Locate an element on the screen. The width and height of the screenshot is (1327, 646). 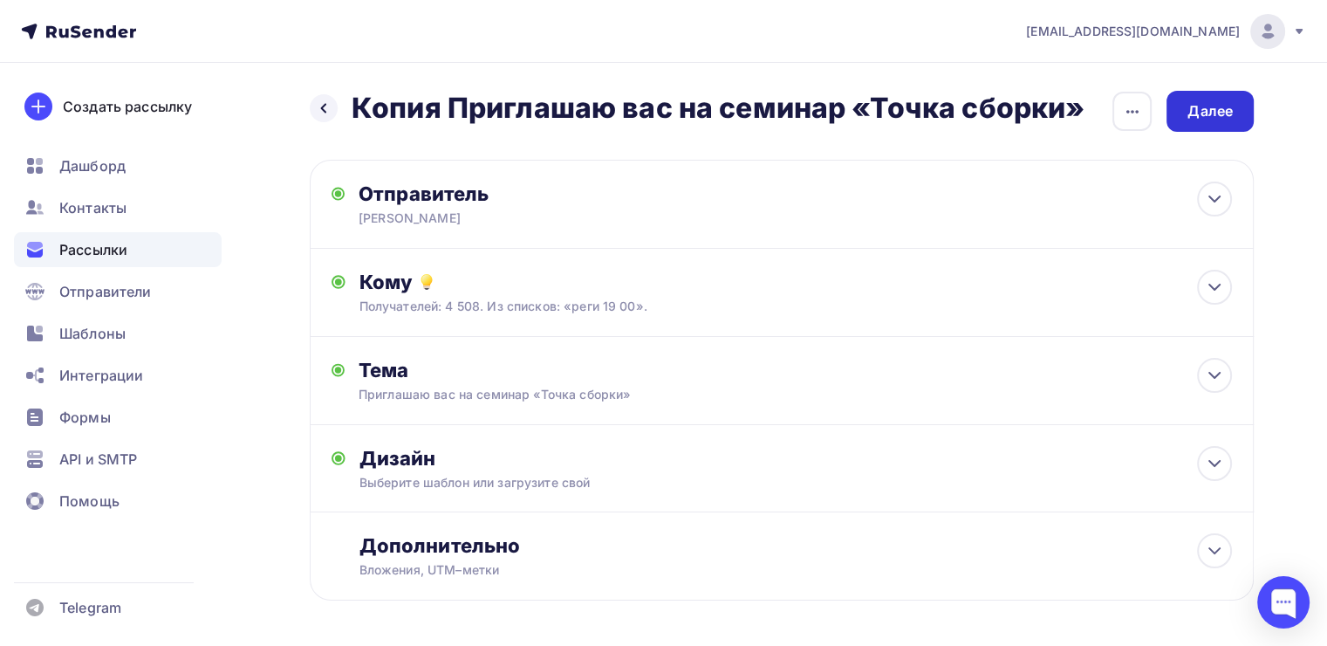
div: Тема is located at coordinates (530, 370).